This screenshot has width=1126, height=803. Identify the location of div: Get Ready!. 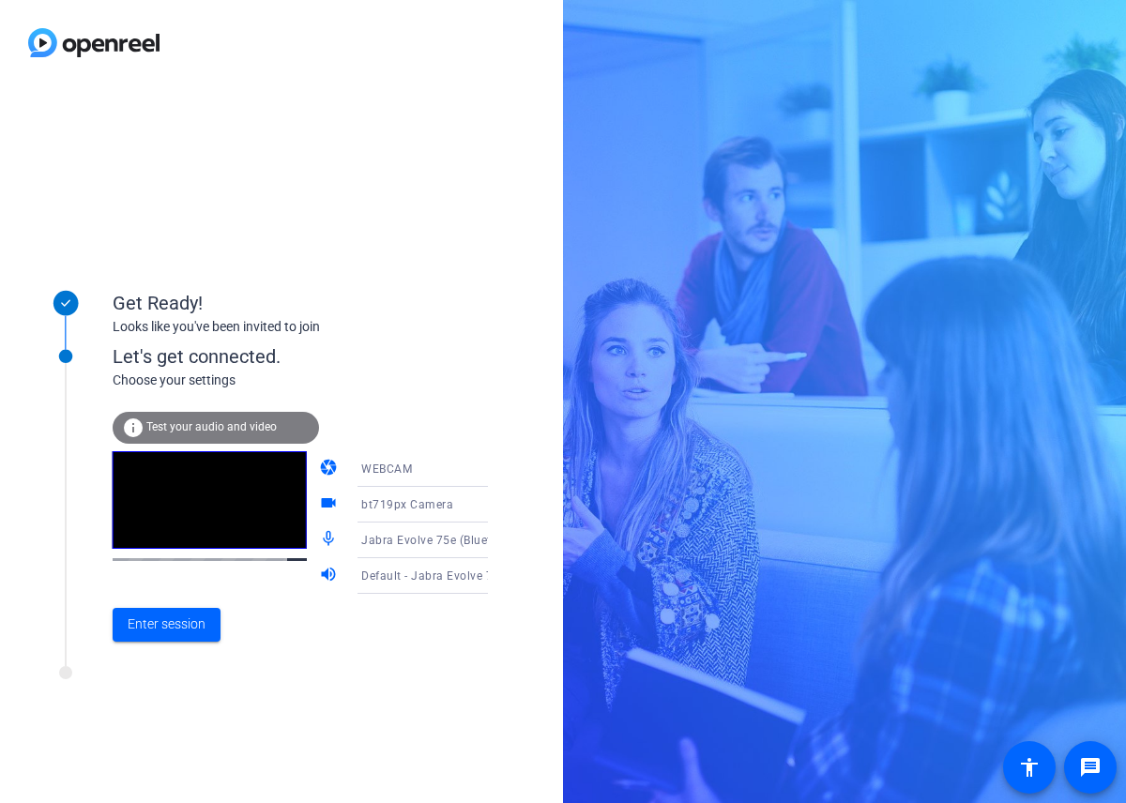
(300, 303).